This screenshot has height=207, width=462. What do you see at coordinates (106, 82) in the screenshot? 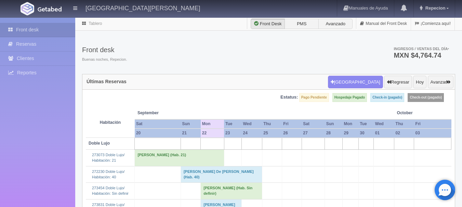
I see `h4: Últimas Reservas` at bounding box center [106, 82].